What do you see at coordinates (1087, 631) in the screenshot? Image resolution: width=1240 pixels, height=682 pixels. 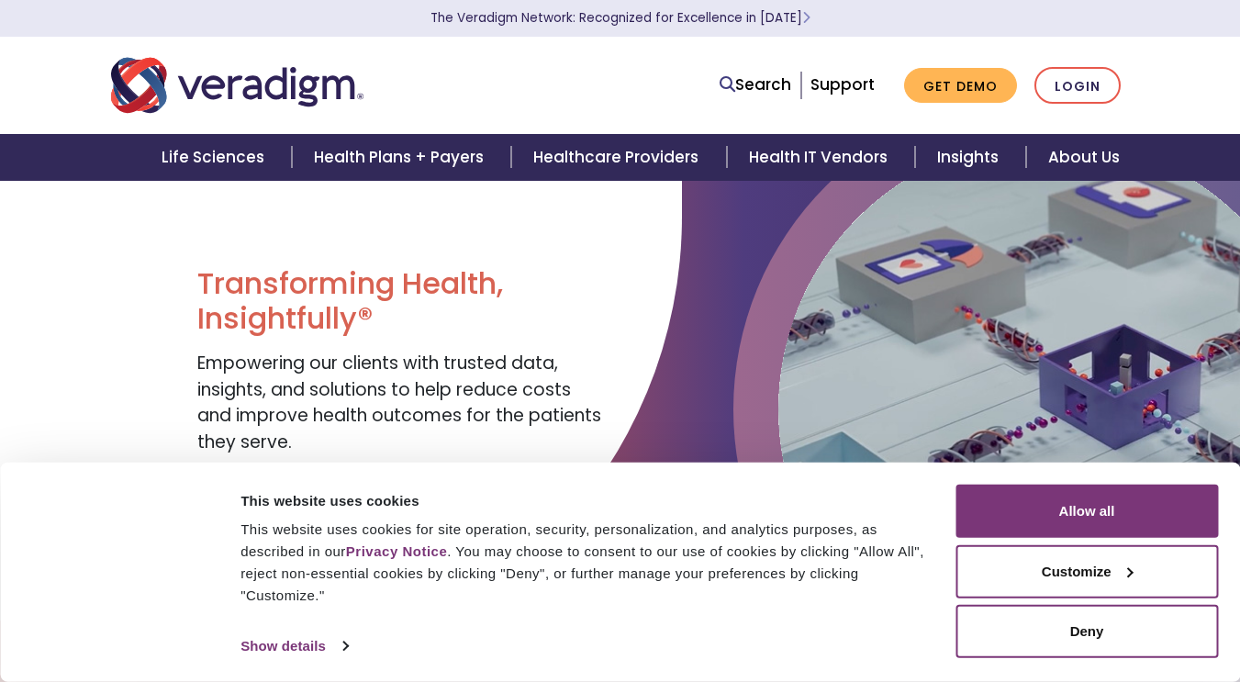 I see `button: Deny` at bounding box center [1087, 631].